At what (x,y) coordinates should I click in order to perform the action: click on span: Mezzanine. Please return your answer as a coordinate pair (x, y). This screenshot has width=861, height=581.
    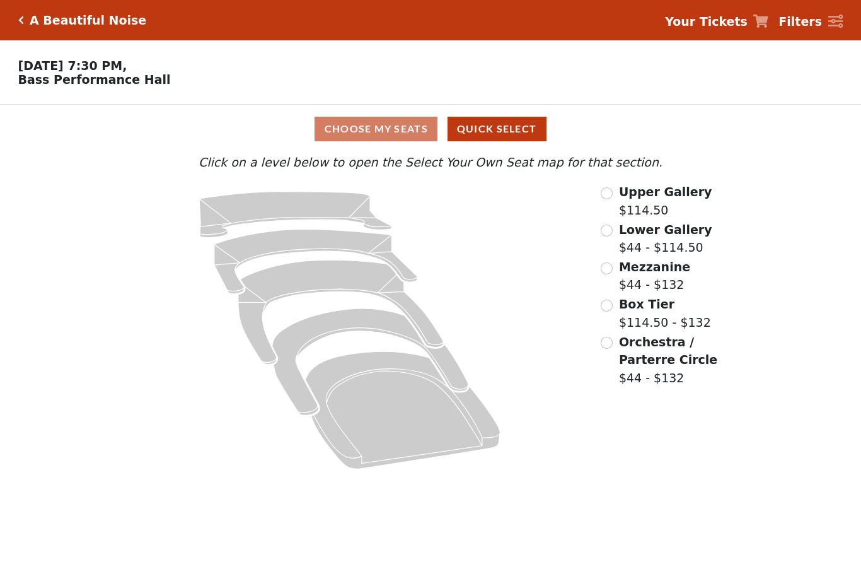
    Looking at the image, I should click on (654, 267).